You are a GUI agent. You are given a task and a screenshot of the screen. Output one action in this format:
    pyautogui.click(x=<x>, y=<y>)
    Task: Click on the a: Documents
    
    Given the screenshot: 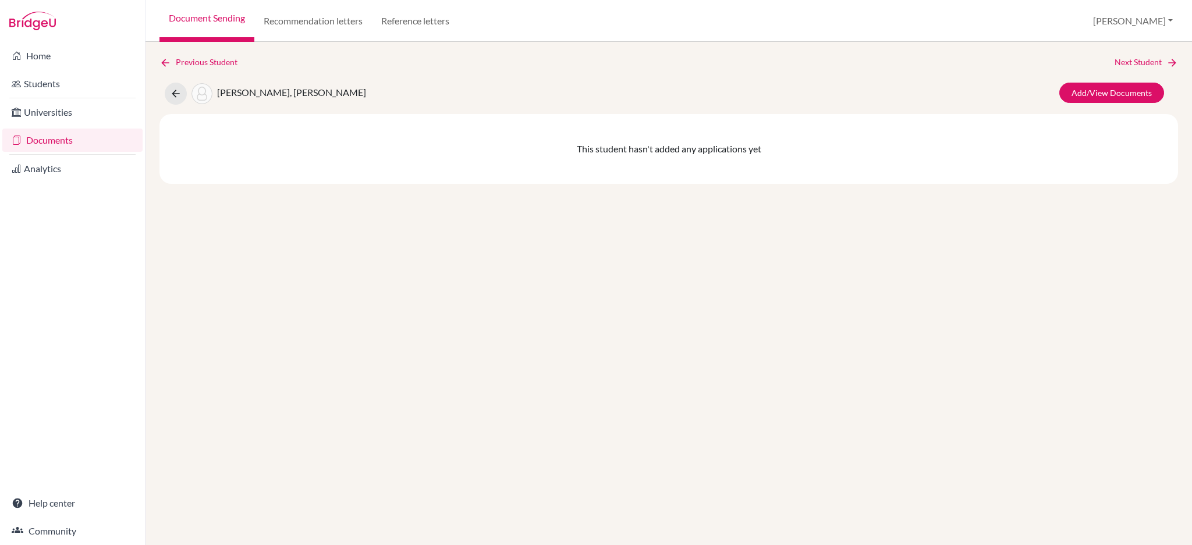 What is the action you would take?
    pyautogui.click(x=72, y=140)
    